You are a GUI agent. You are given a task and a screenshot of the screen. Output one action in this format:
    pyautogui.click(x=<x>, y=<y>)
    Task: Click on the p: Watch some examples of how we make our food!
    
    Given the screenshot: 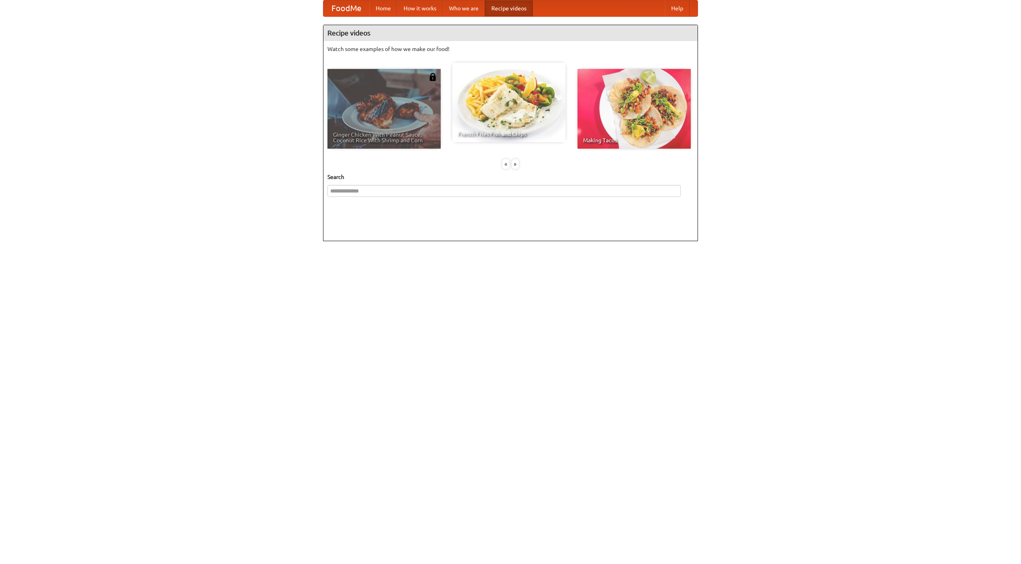 What is the action you would take?
    pyautogui.click(x=510, y=49)
    